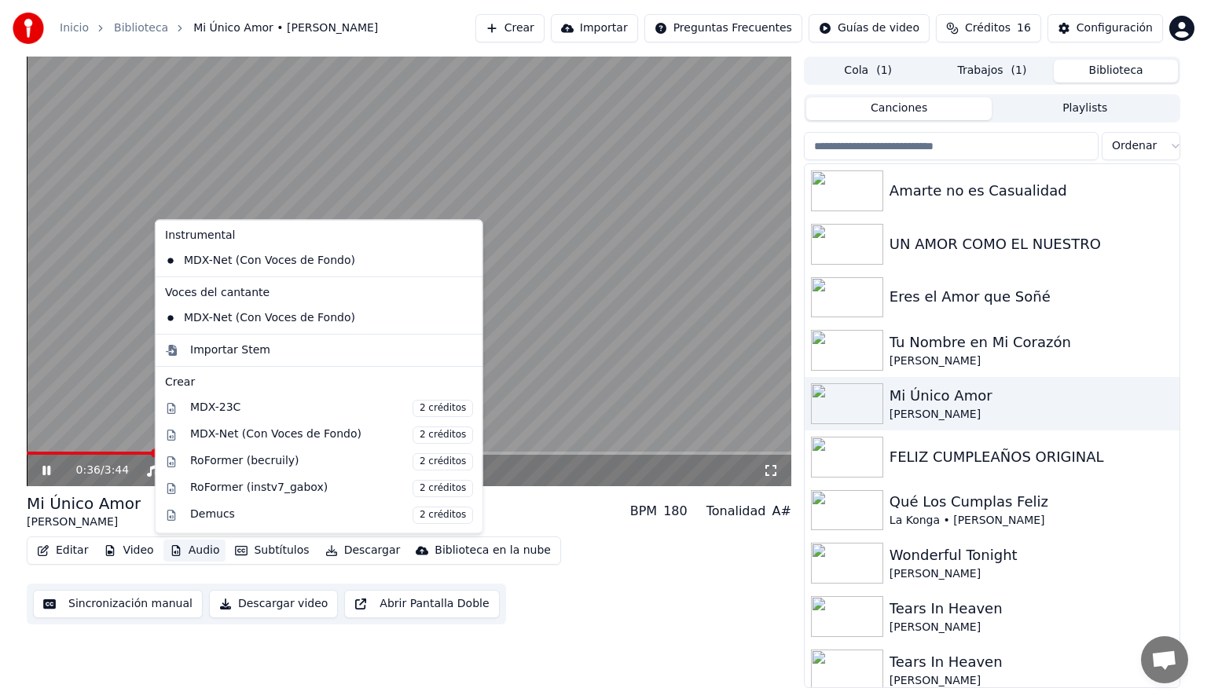 The image size is (1207, 699). I want to click on span: Créditos, so click(988, 28).